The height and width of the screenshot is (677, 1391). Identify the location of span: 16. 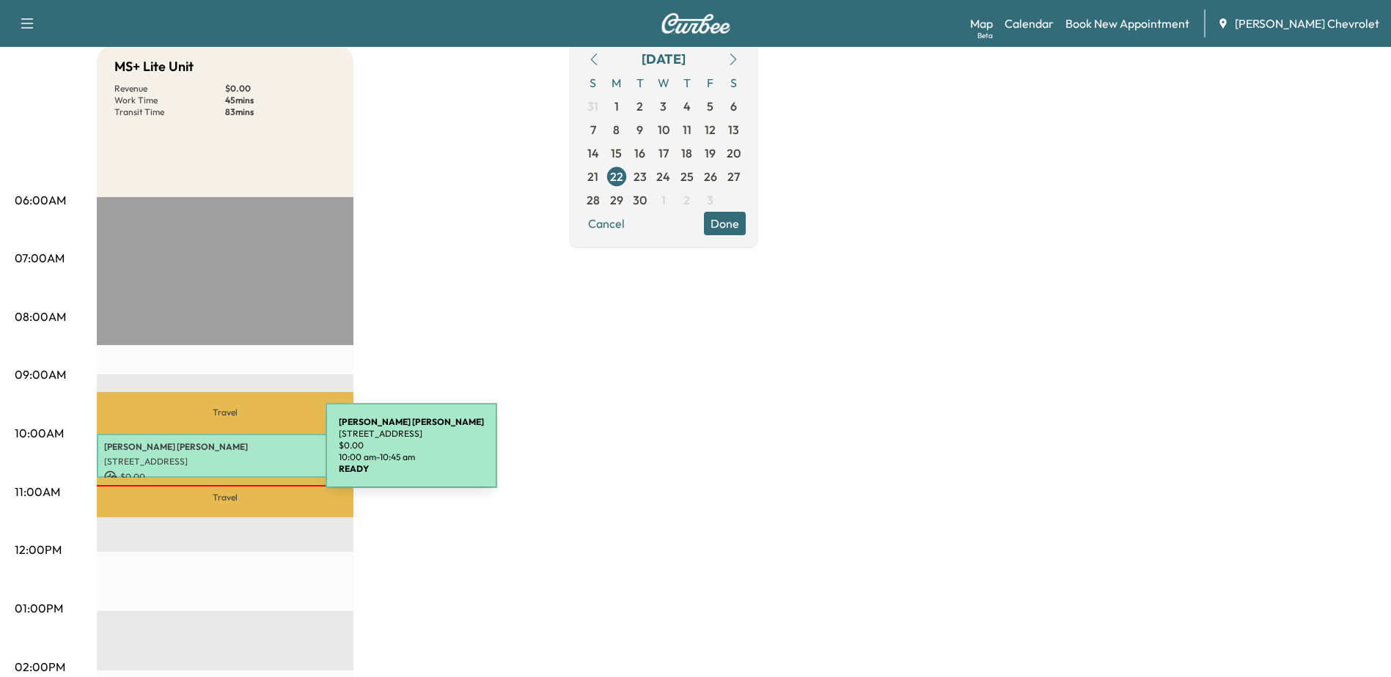
(639, 153).